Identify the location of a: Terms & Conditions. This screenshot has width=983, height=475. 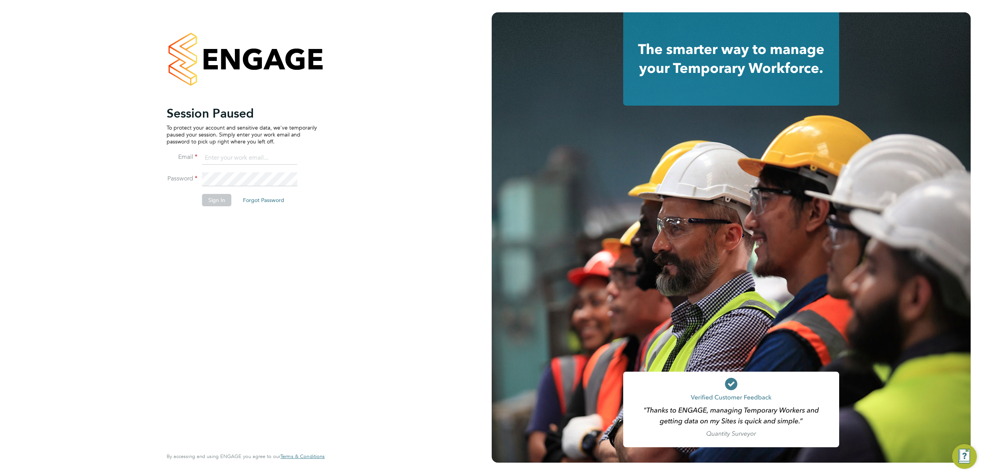
(302, 456).